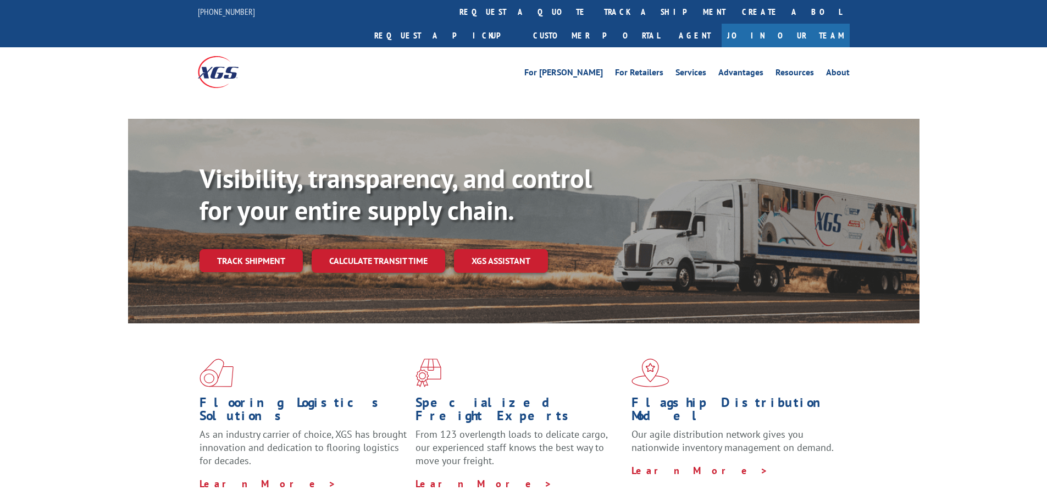 The height and width of the screenshot is (501, 1047). Describe the element at coordinates (691, 74) in the screenshot. I see `a: Services` at that location.